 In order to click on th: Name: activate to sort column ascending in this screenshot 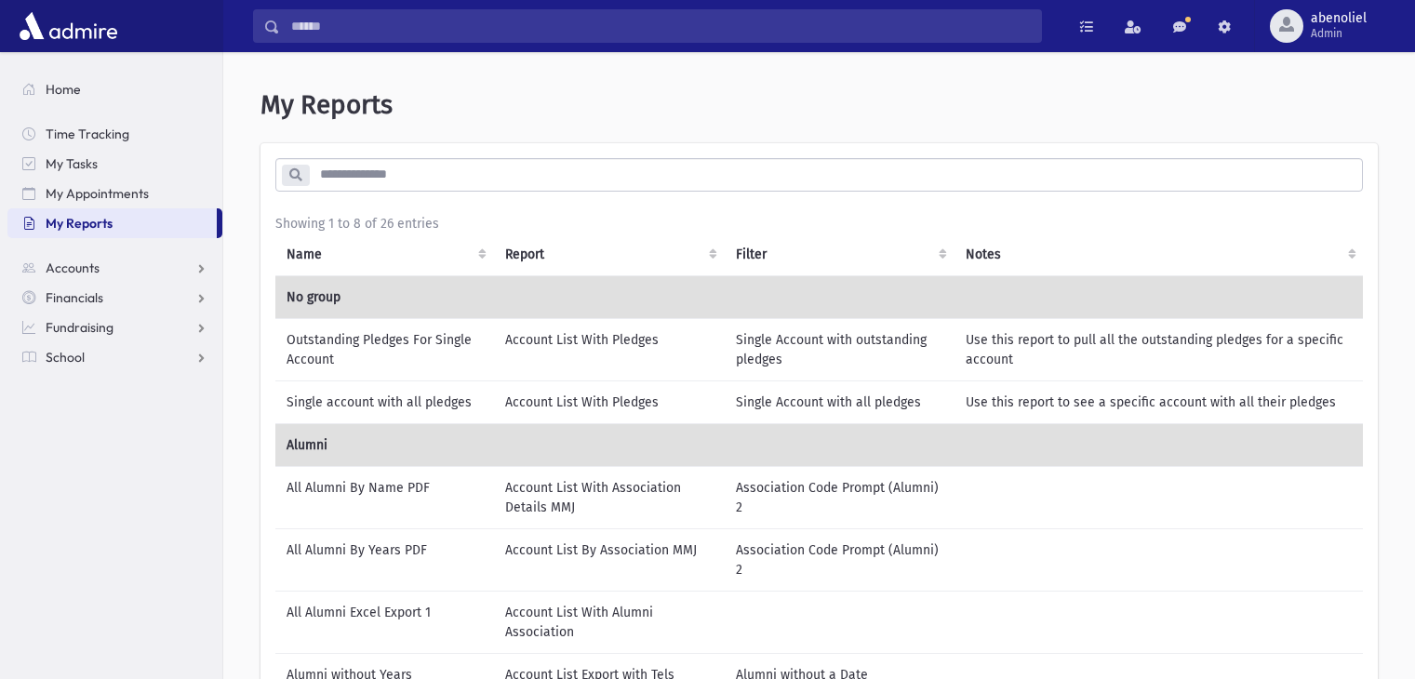, I will do `click(384, 255)`.